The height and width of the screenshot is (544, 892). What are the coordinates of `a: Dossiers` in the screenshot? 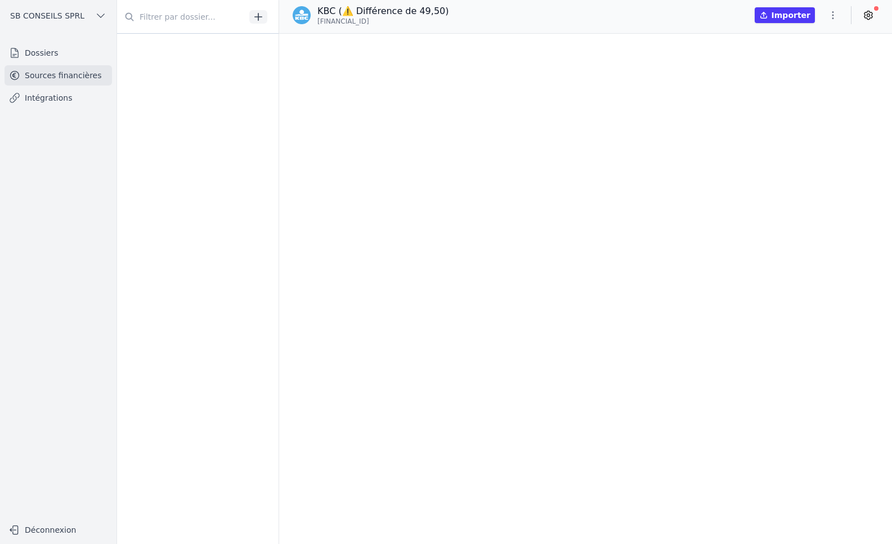 It's located at (58, 53).